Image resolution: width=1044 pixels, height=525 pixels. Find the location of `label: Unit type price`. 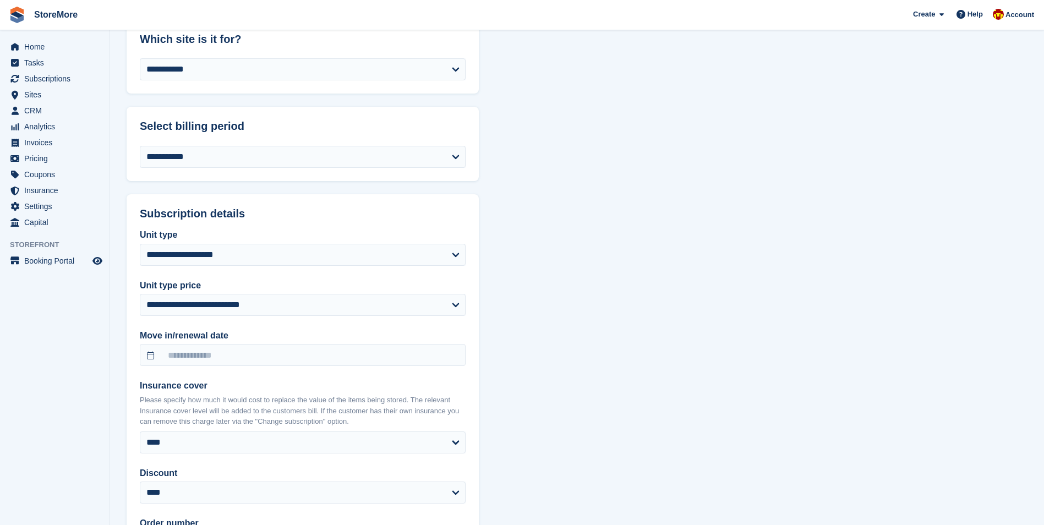

label: Unit type price is located at coordinates (303, 286).